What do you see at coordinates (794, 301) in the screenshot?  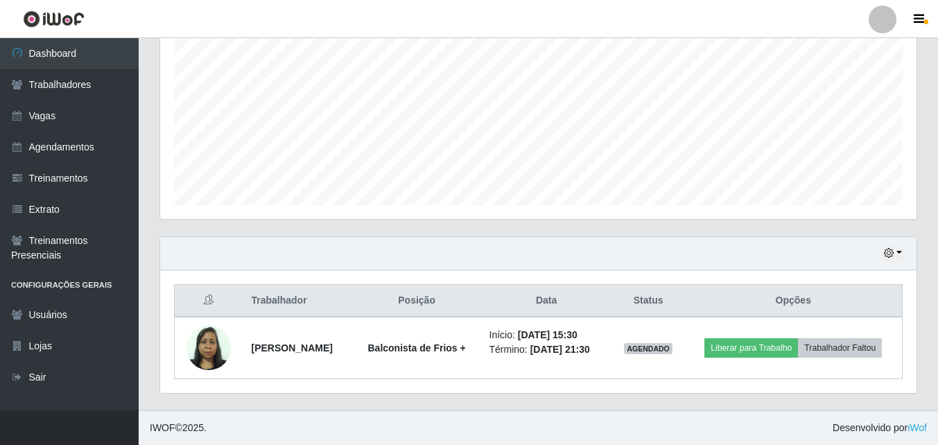 I see `th: Opções` at bounding box center [794, 301].